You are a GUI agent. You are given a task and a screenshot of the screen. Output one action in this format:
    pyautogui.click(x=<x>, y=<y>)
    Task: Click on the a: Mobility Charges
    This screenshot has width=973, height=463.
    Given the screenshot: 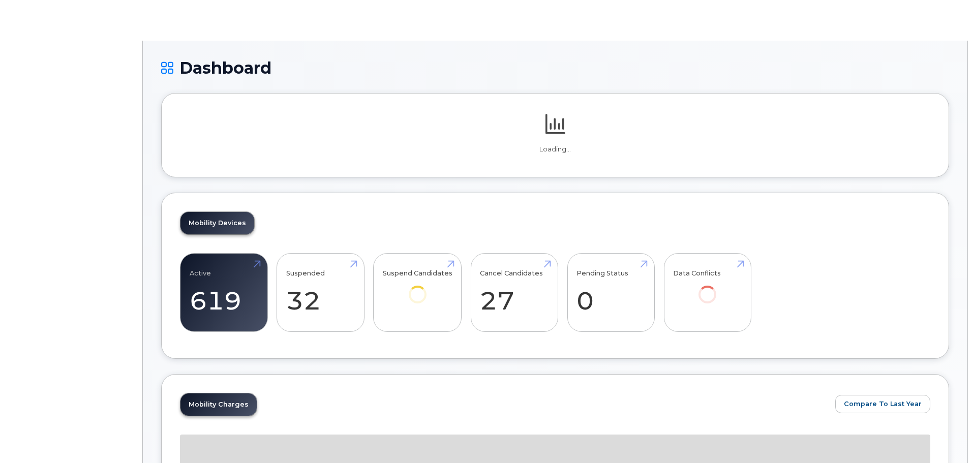 What is the action you would take?
    pyautogui.click(x=219, y=405)
    